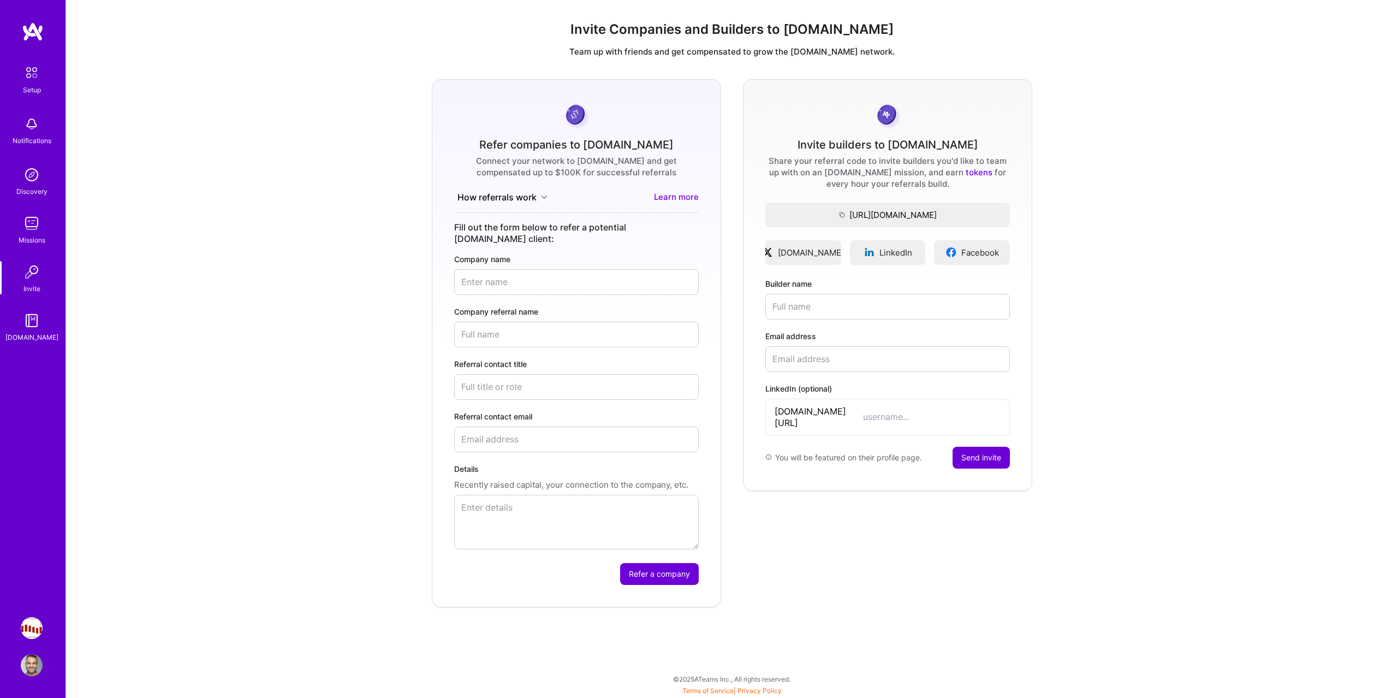 Image resolution: width=1398 pixels, height=698 pixels. I want to click on label: Email address, so click(888, 336).